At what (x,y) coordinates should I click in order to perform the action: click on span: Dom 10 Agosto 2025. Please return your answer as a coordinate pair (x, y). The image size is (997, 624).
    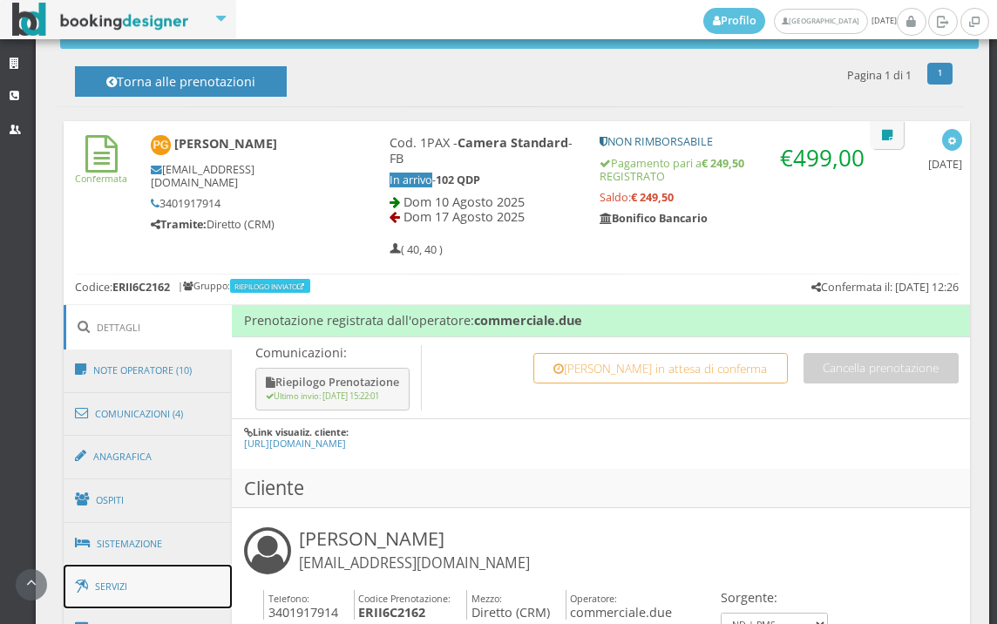
    Looking at the image, I should click on (464, 201).